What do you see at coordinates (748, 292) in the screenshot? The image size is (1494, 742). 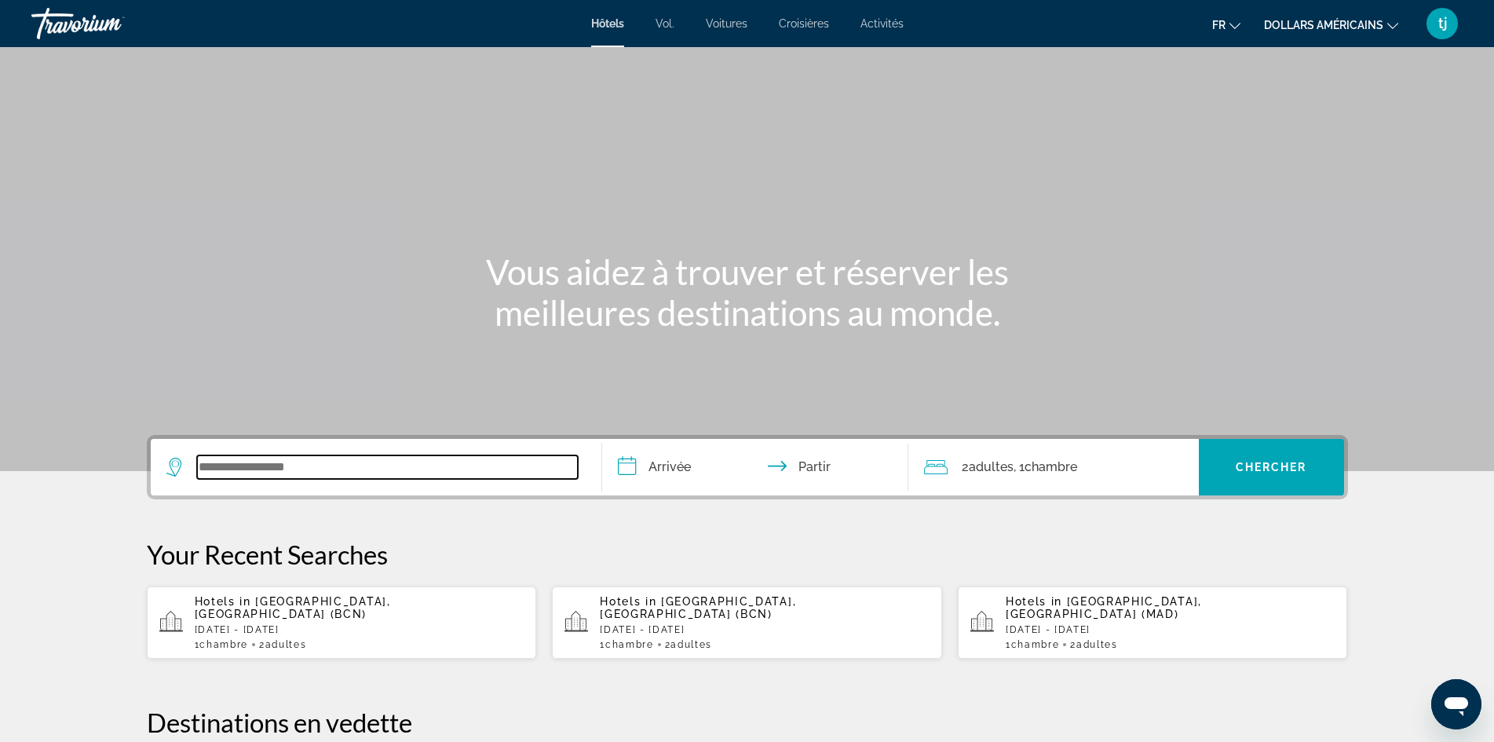 I see `font: Vous aidez à trouver et réserver les meilleures destinations au monde.` at bounding box center [748, 292].